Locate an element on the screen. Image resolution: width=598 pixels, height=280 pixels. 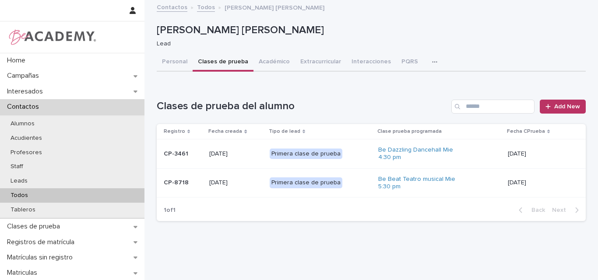
p: Tipo de lead is located at coordinates (284, 132).